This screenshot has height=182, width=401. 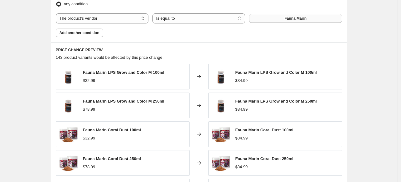 I want to click on h6: PRICE CHANGE PREVIEW, so click(x=199, y=50).